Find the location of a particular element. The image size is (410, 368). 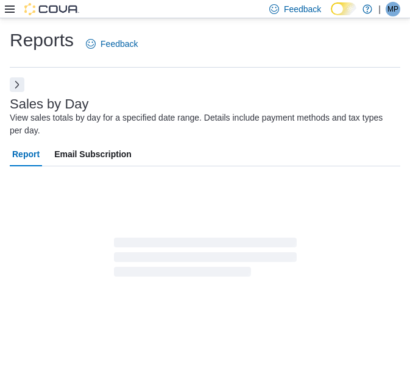

img: Cova is located at coordinates (52, 9).